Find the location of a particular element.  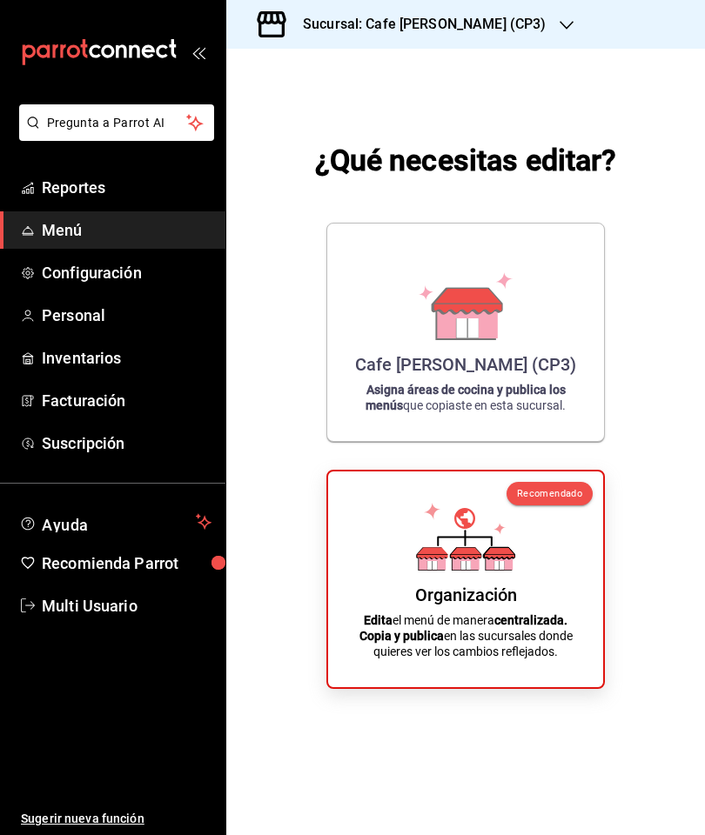

strong: centralizada. is located at coordinates (531, 620).